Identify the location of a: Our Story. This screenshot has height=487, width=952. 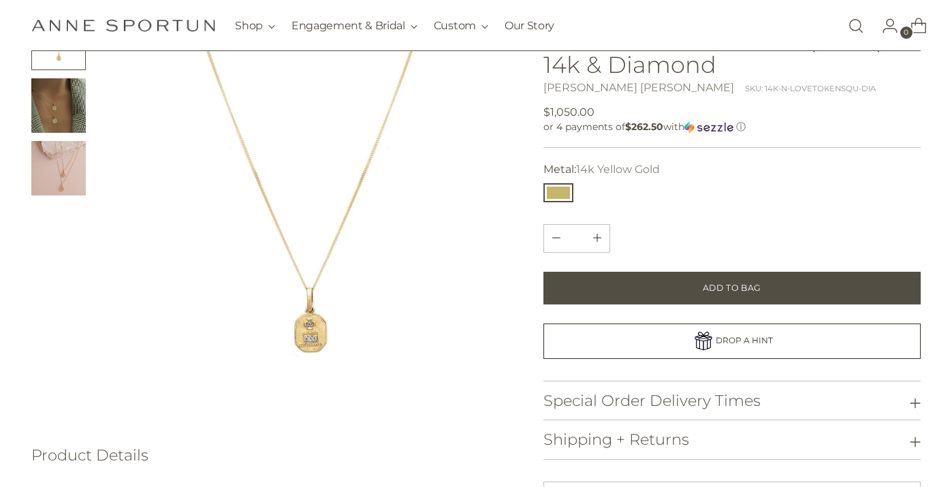
(529, 26).